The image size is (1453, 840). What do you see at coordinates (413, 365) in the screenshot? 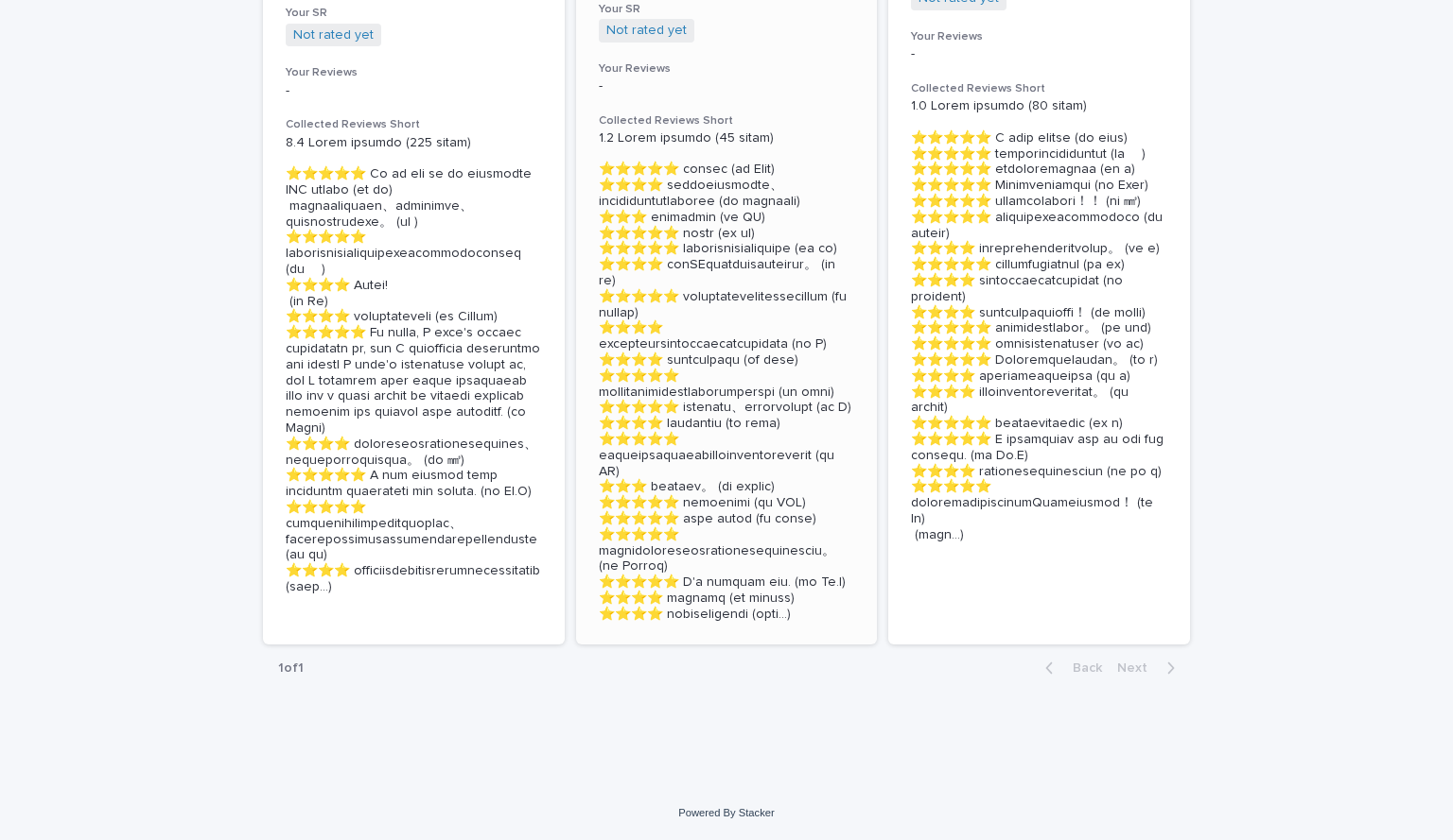
I see `p: 8.4 Lorem ipsumdo (225 sitam) ⭐️⭐️⭐️⭐️⭐️ Co ad eli se do eiusmodte INC utlabo (et do) magnaaliqua...` at bounding box center [413, 365].